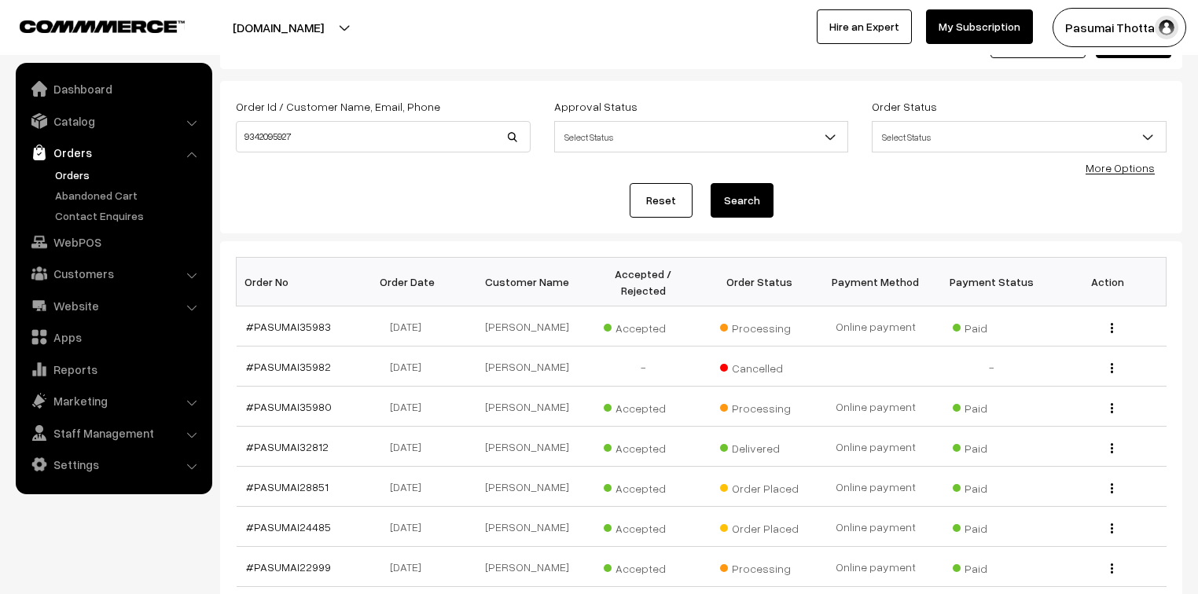  What do you see at coordinates (88, 25) in the screenshot?
I see `a: COMMMERCE` at bounding box center [88, 25].